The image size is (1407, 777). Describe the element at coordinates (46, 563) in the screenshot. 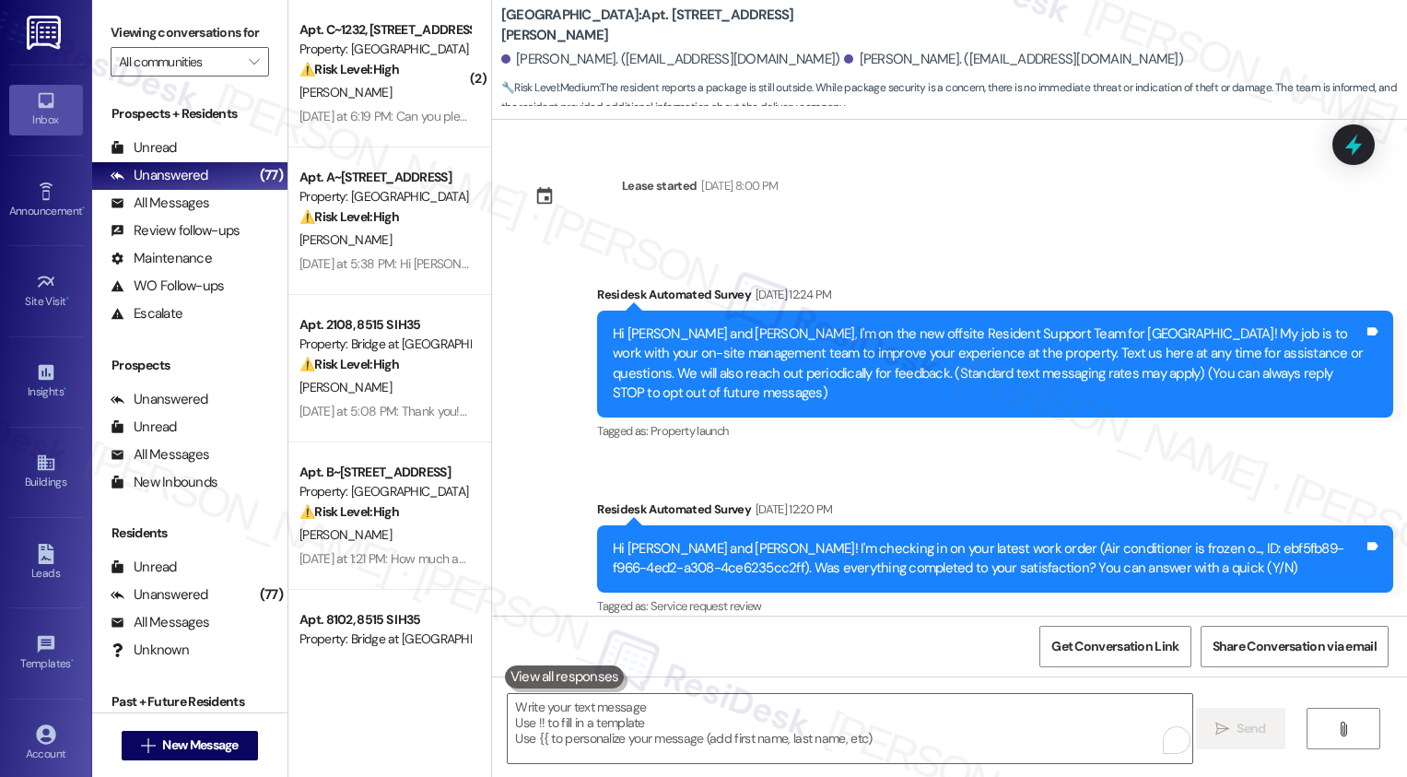

I see `a: Leads` at that location.